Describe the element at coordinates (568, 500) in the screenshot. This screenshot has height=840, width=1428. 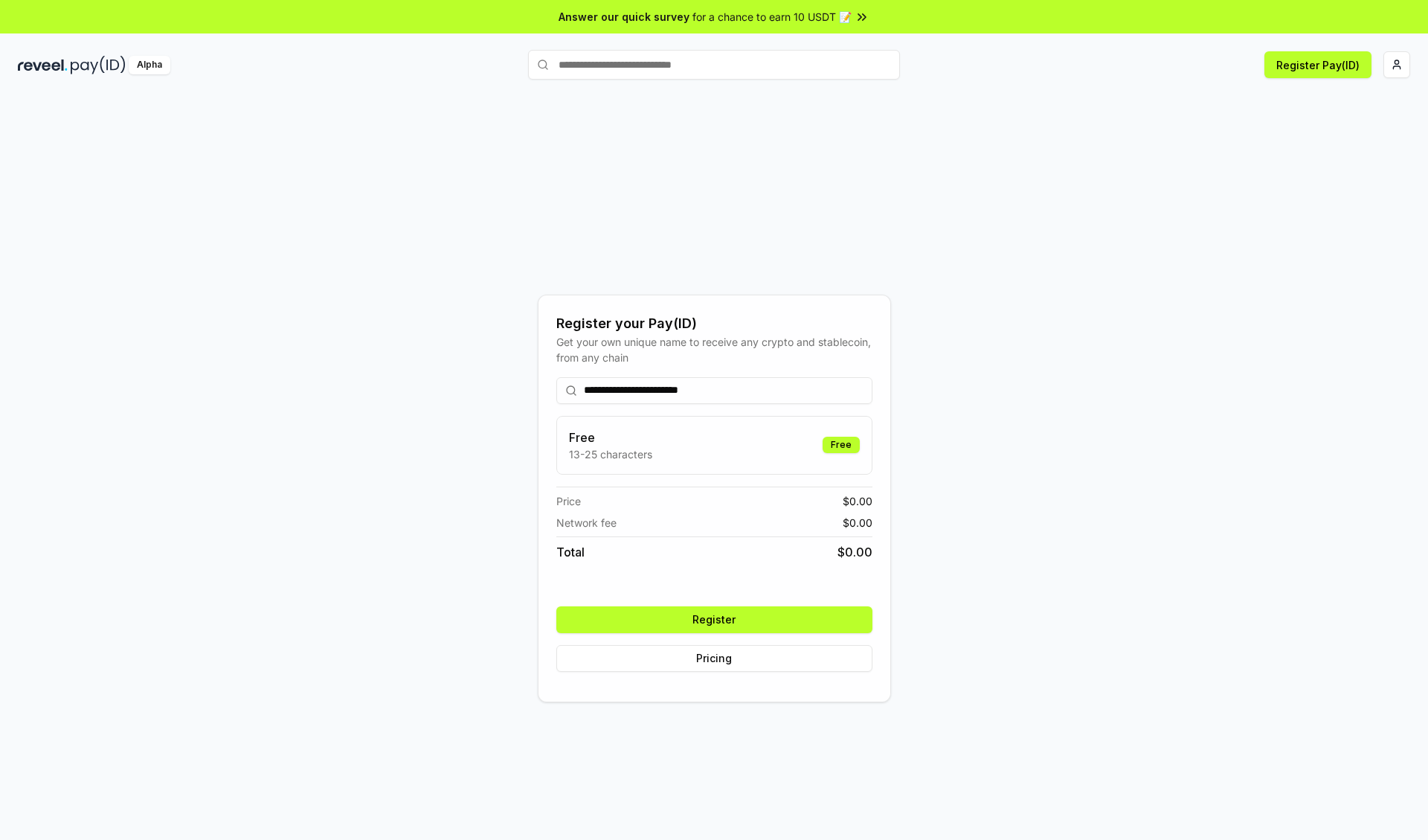
I see `span: Price` at that location.